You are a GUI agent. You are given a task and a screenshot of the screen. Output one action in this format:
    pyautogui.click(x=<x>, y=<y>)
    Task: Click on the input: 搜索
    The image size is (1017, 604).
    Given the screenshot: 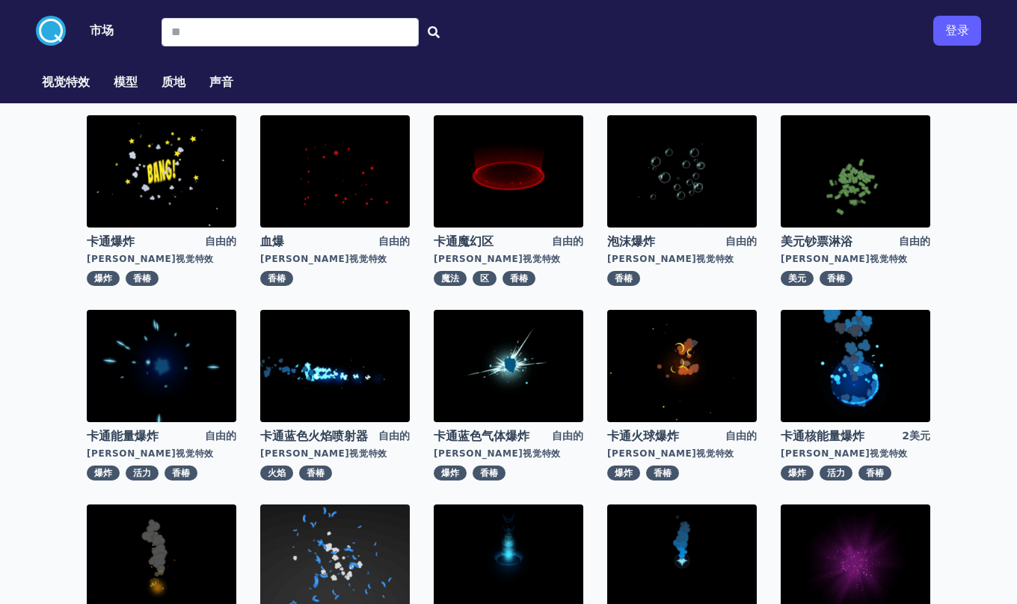 What is the action you would take?
    pyautogui.click(x=290, y=32)
    